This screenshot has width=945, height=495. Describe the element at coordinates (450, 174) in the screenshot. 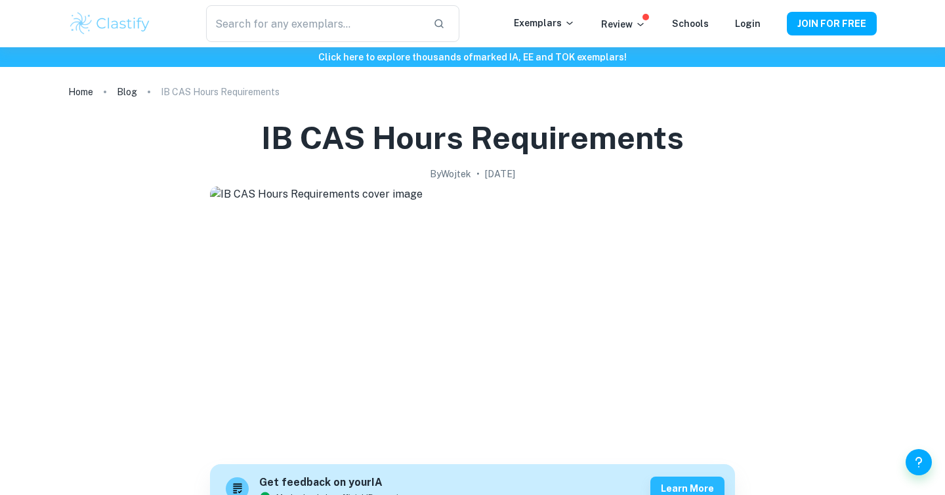

I see `h2: By Wojtek` at that location.